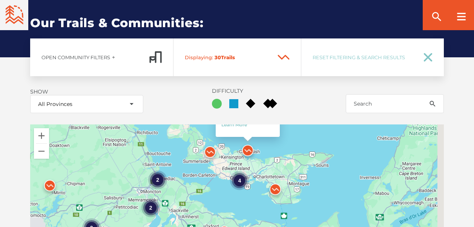 Image resolution: width=474 pixels, height=227 pixels. Describe the element at coordinates (76, 57) in the screenshot. I see `span: Open Community Filters` at that location.